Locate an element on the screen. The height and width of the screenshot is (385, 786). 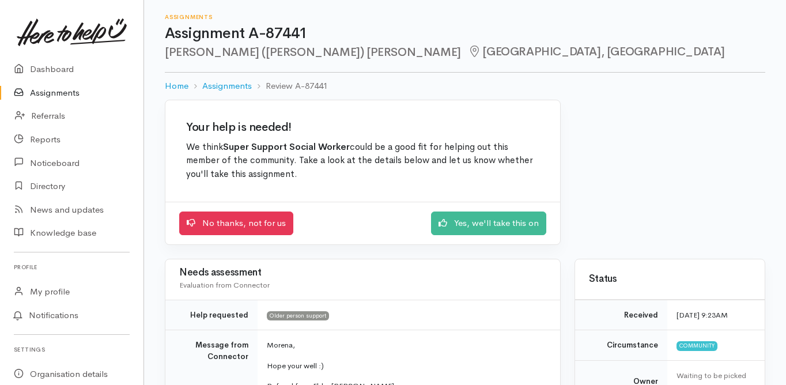
p: Hope your well :) is located at coordinates (406, 366).